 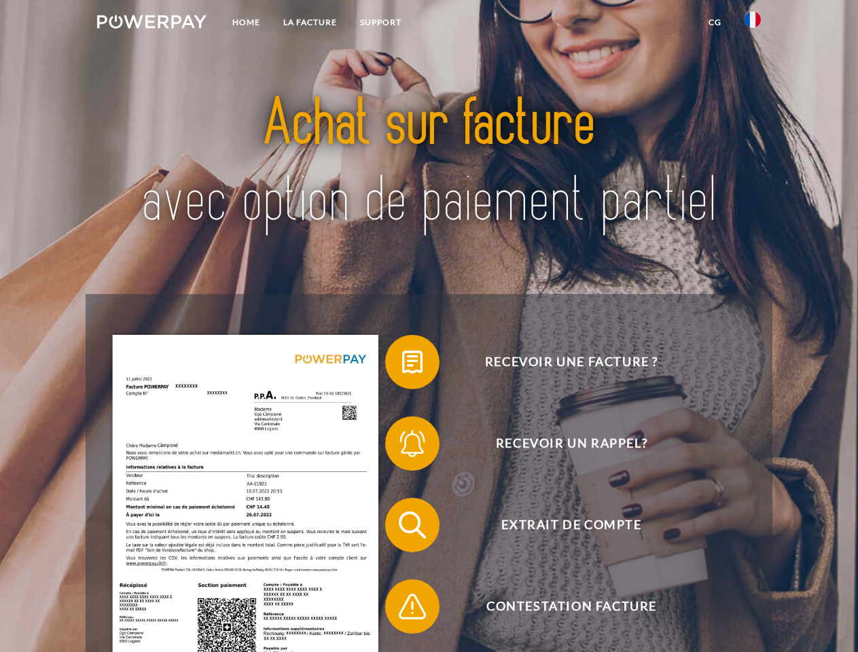 I want to click on button: Recevoir une facture ?, so click(x=562, y=362).